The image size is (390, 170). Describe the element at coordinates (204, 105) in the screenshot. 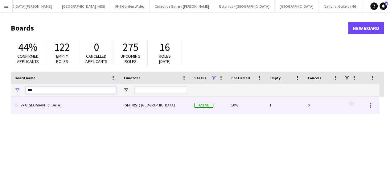

I see `span: Active` at that location.